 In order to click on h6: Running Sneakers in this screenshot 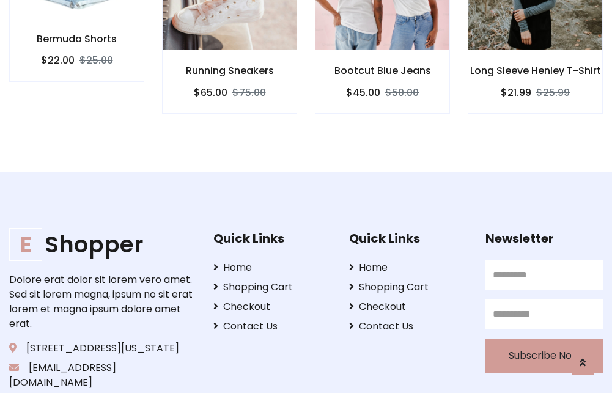, I will do `click(229, 70)`.